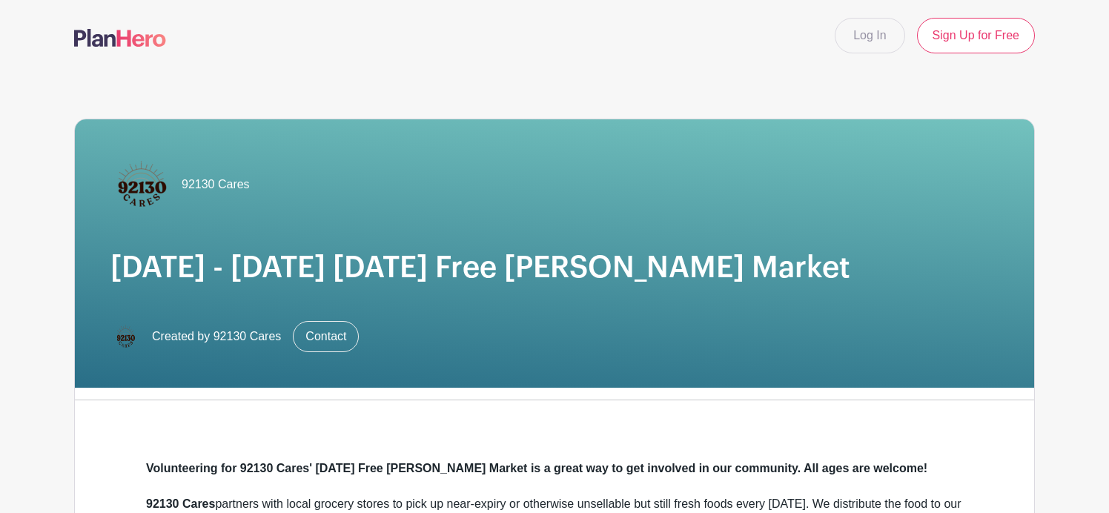 The height and width of the screenshot is (513, 1109). What do you see at coordinates (216, 185) in the screenshot?
I see `span: 92130 Cares` at bounding box center [216, 185].